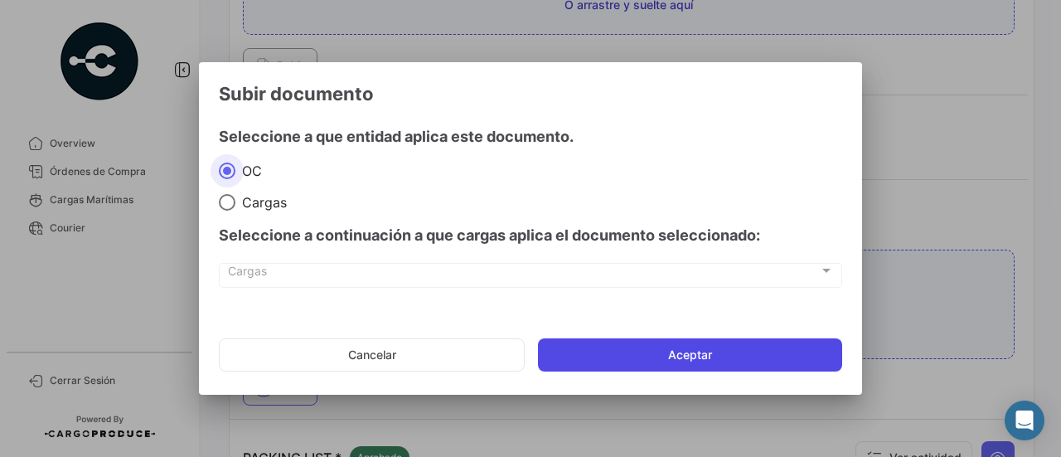 The image size is (1061, 457). What do you see at coordinates (530, 235) in the screenshot?
I see `h4: Seleccione a continuación a que cargas aplica el documento seleccionado:` at bounding box center [530, 235].